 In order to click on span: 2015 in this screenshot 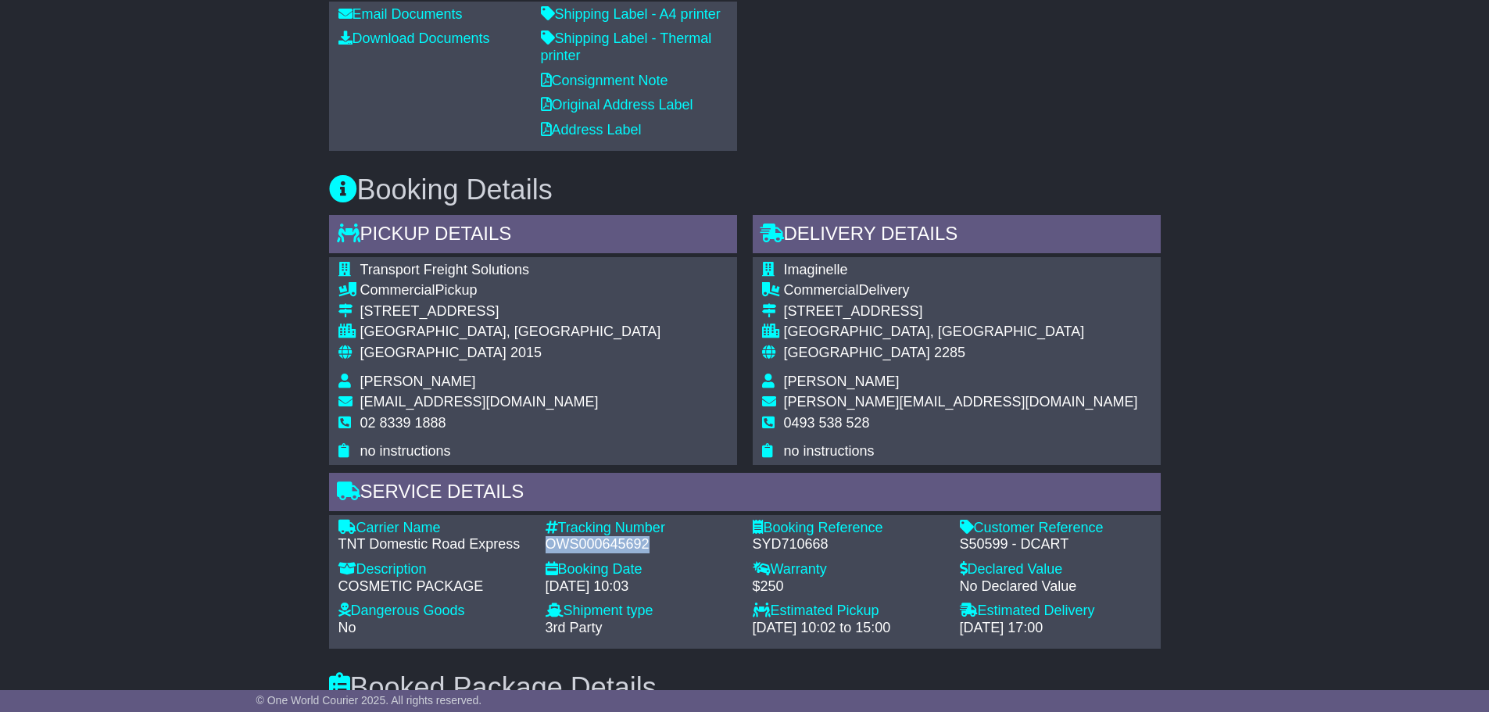, I will do `click(526, 352)`.